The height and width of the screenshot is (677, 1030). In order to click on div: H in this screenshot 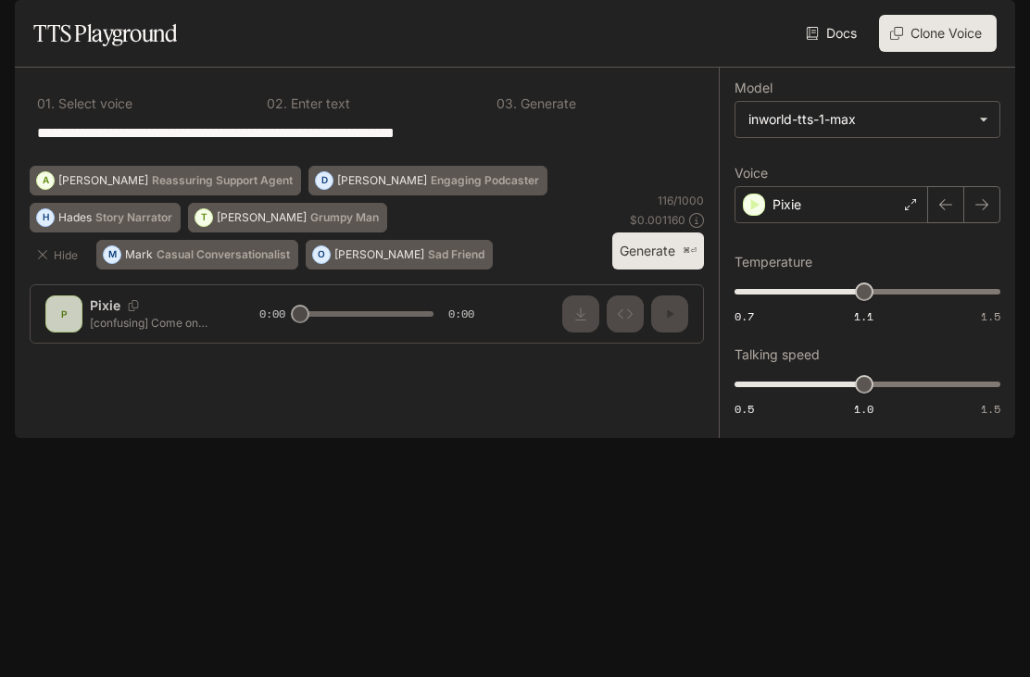, I will do `click(45, 218)`.